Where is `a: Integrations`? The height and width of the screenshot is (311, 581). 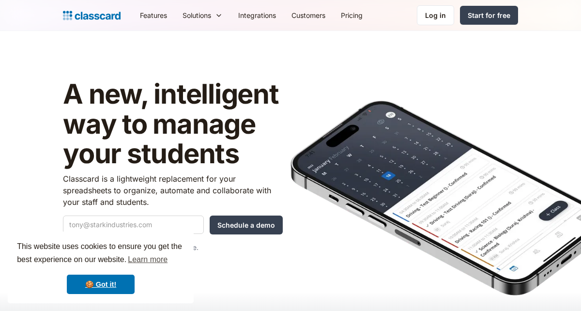
a: Integrations is located at coordinates (257, 15).